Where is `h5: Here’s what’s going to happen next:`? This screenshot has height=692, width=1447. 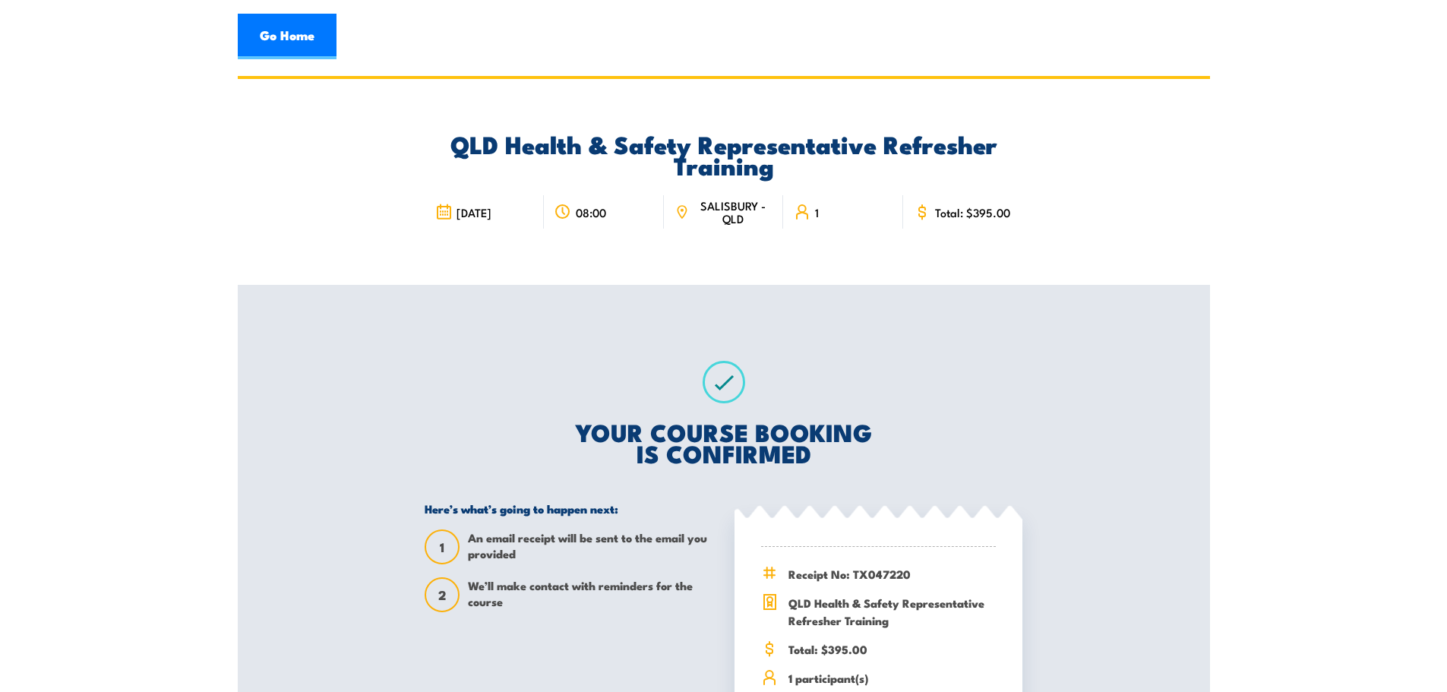
h5: Here’s what’s going to happen next: is located at coordinates (568, 508).